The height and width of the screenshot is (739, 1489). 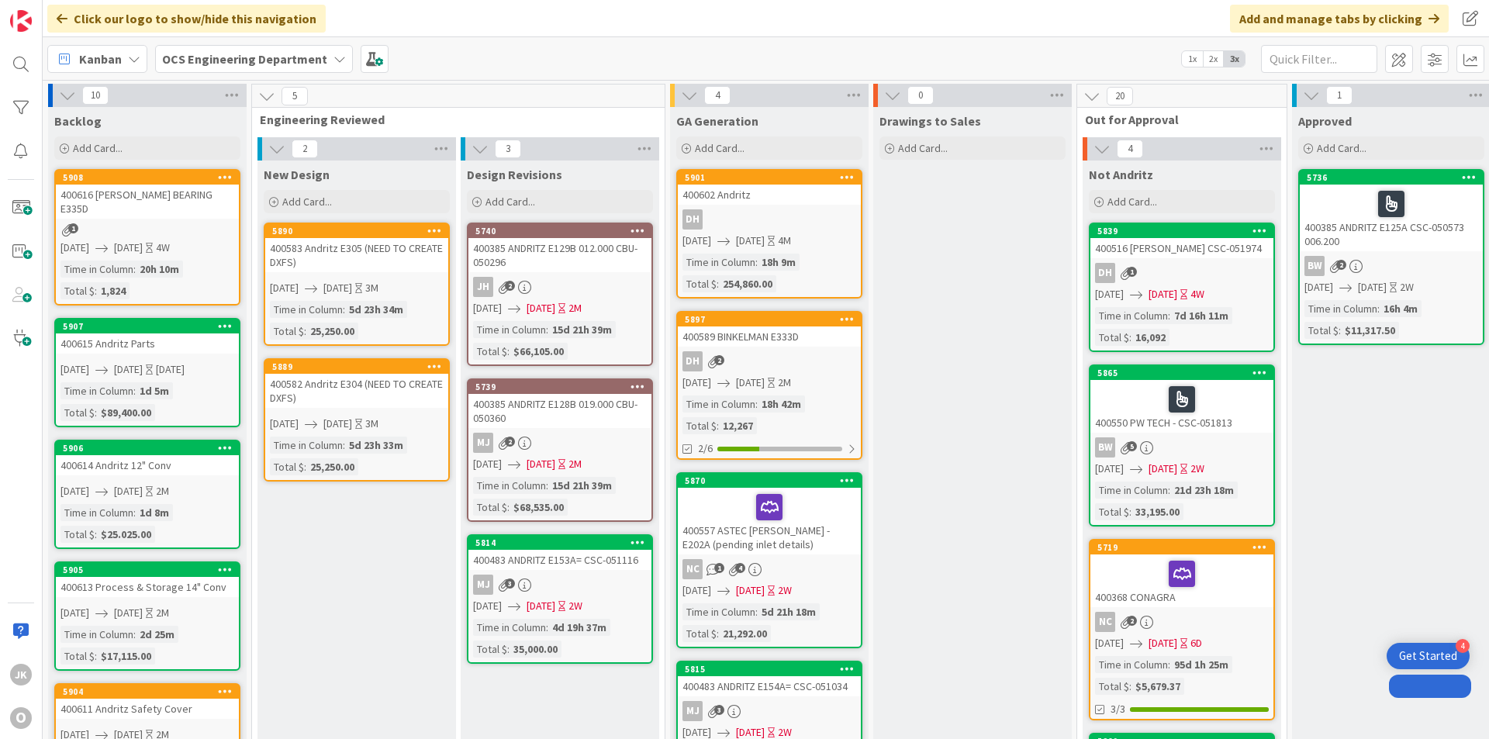 I want to click on div: 16,092, so click(x=1150, y=337).